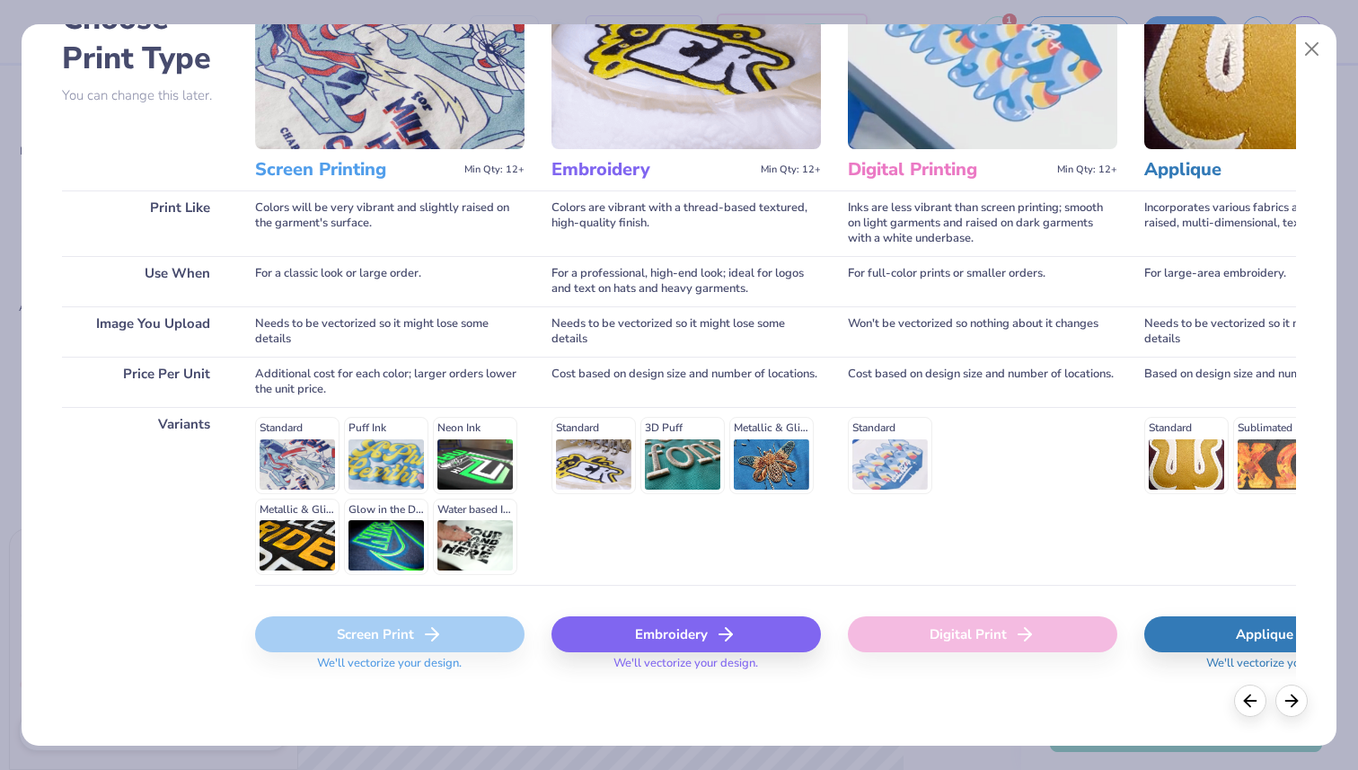 This screenshot has height=770, width=1358. What do you see at coordinates (145, 382) in the screenshot?
I see `div: Price Per Unit` at bounding box center [145, 382].